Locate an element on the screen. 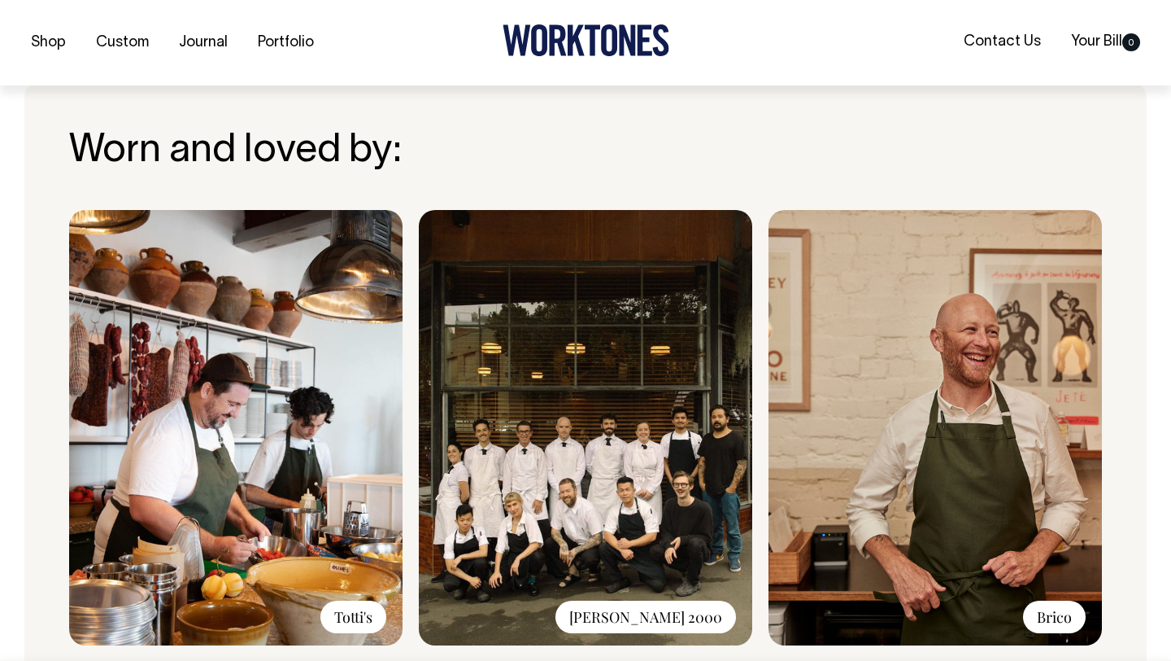 The image size is (1171, 661). div: Brico is located at coordinates (1054, 617).